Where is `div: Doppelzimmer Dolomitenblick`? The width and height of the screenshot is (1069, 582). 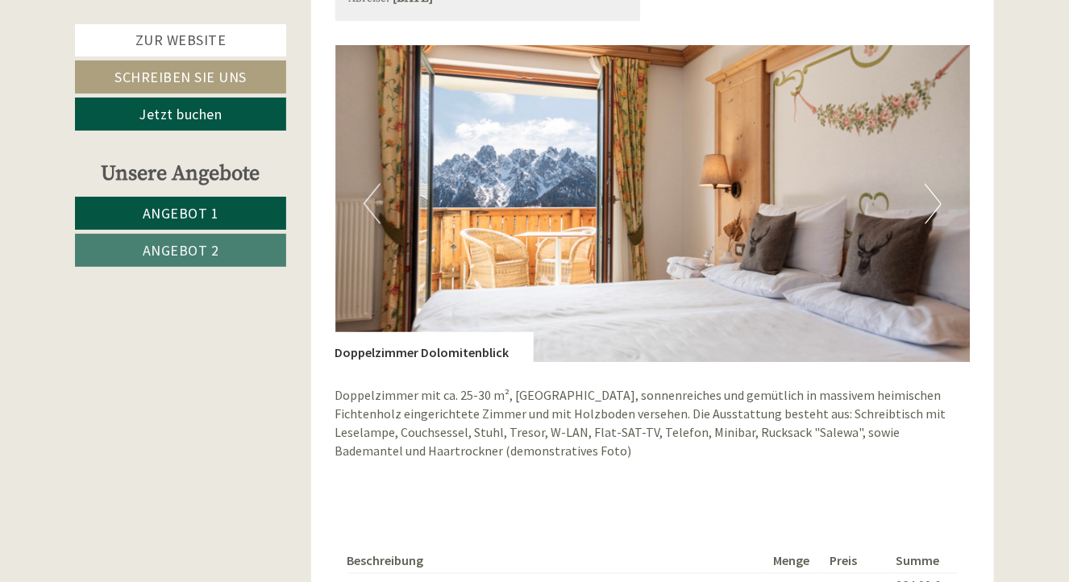
div: Doppelzimmer Dolomitenblick is located at coordinates (435, 348).